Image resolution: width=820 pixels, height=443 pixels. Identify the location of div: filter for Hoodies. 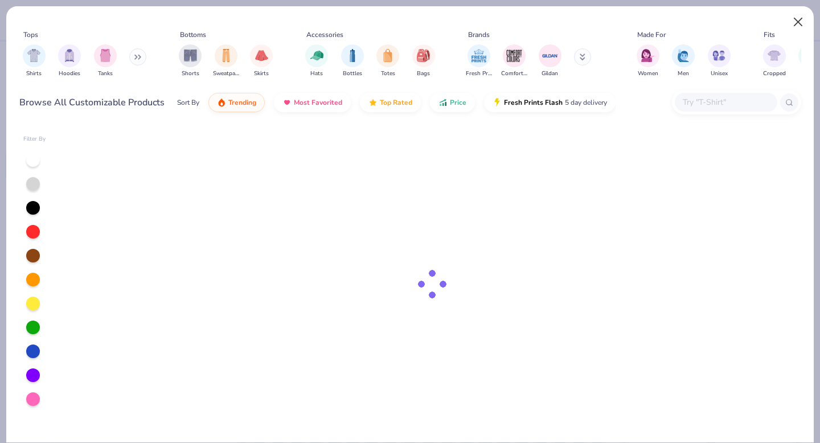
(70, 61).